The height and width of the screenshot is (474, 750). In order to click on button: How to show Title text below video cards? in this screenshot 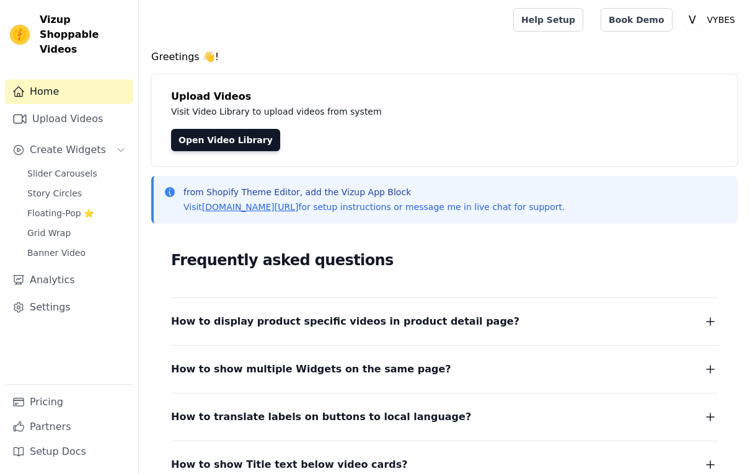, I will do `click(444, 465)`.